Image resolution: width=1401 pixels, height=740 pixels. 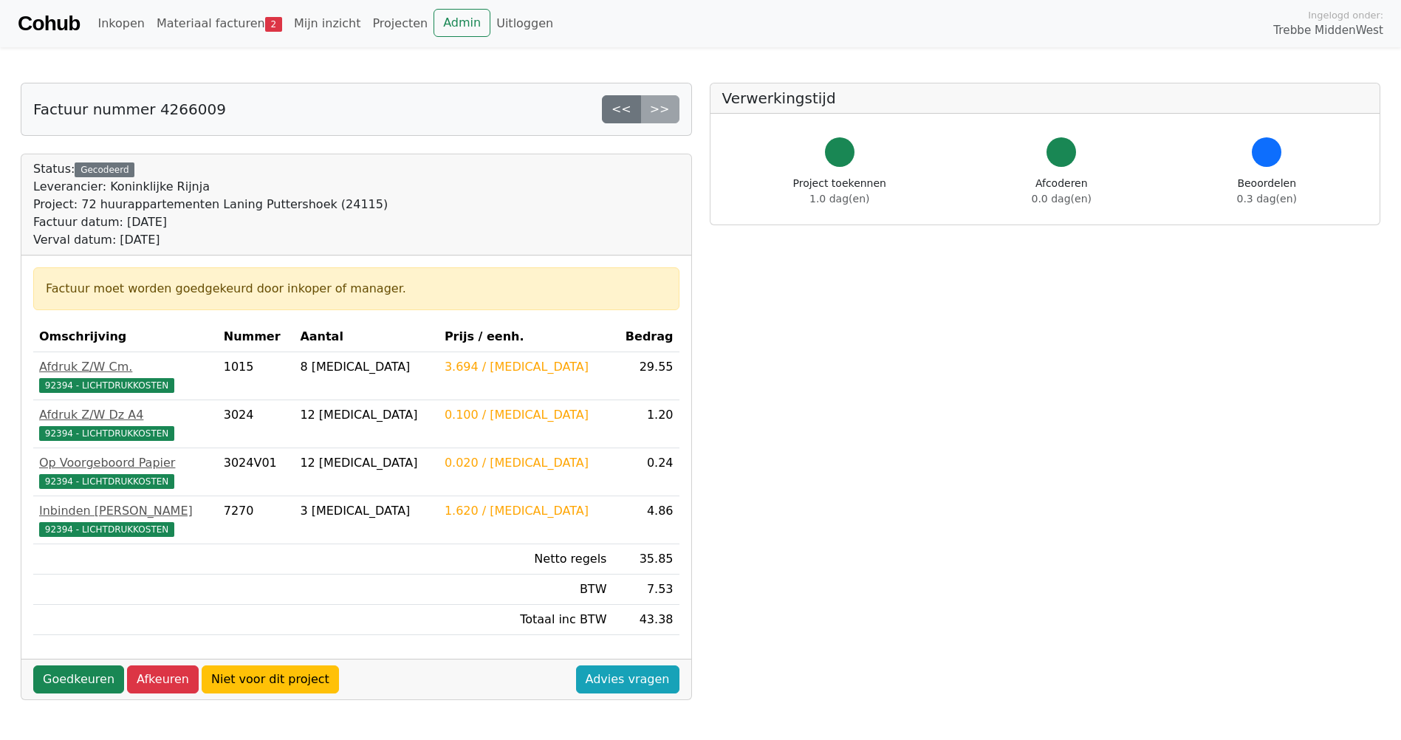 What do you see at coordinates (210, 205) in the screenshot?
I see `div: Project: 72 huurappartementen Laning Puttershoek (24115)` at bounding box center [210, 205].